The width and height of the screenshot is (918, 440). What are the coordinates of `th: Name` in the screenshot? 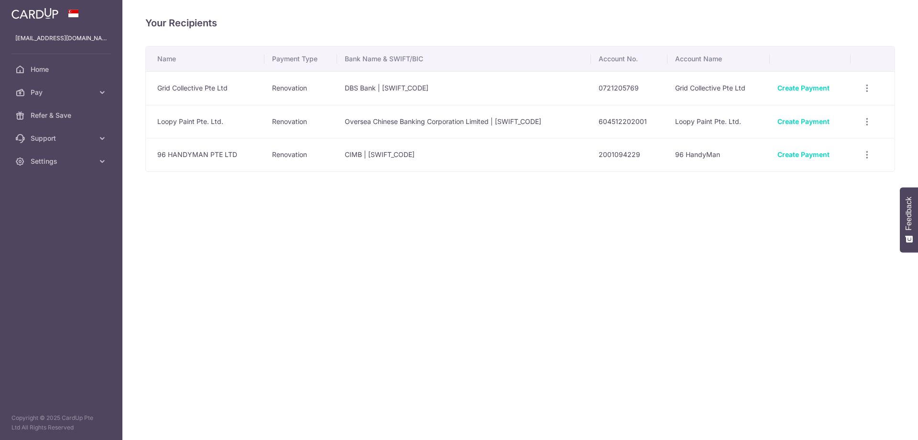 It's located at (205, 59).